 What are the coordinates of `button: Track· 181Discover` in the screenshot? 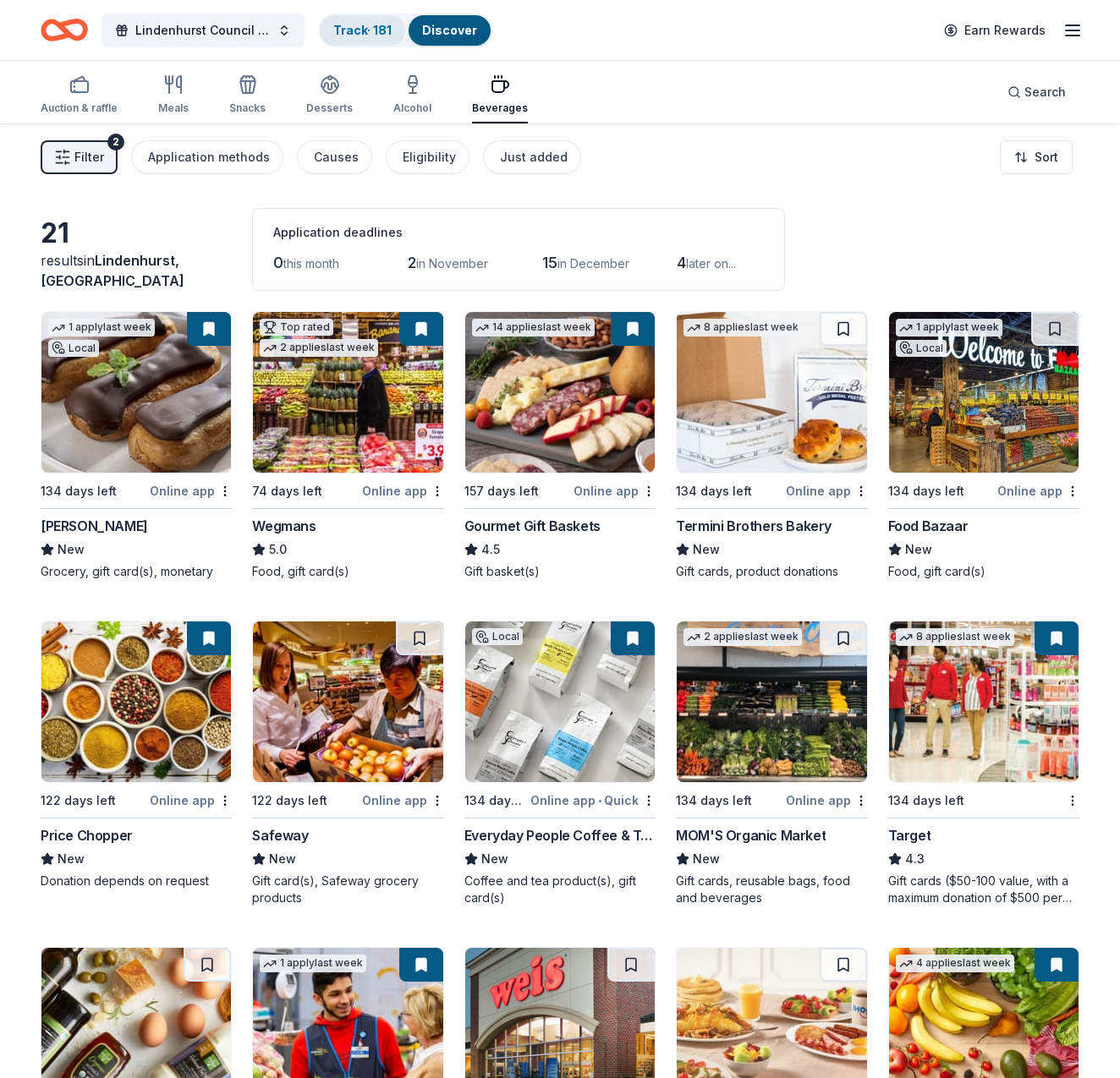 It's located at (406, 30).